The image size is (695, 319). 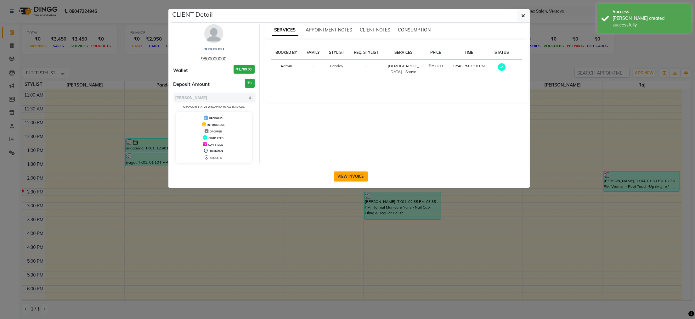 What do you see at coordinates (216, 125) in the screenshot?
I see `span: IN PROGRESS` at bounding box center [216, 125].